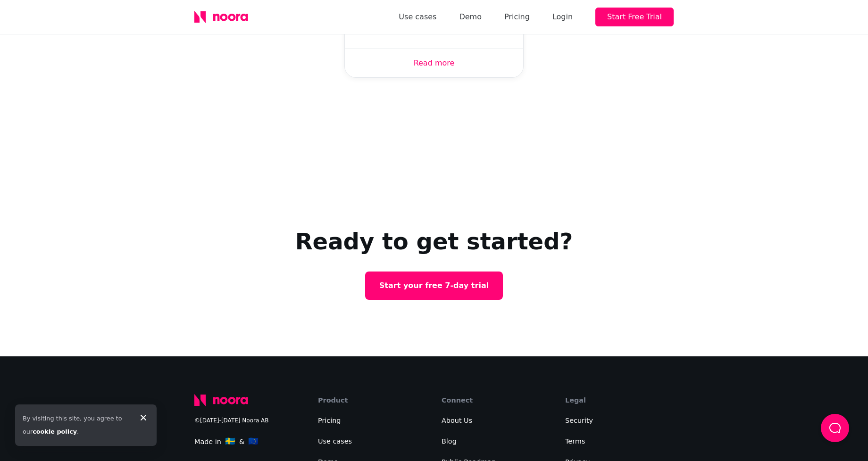 The height and width of the screenshot is (461, 868). Describe the element at coordinates (449, 442) in the screenshot. I see `a: Blog` at that location.